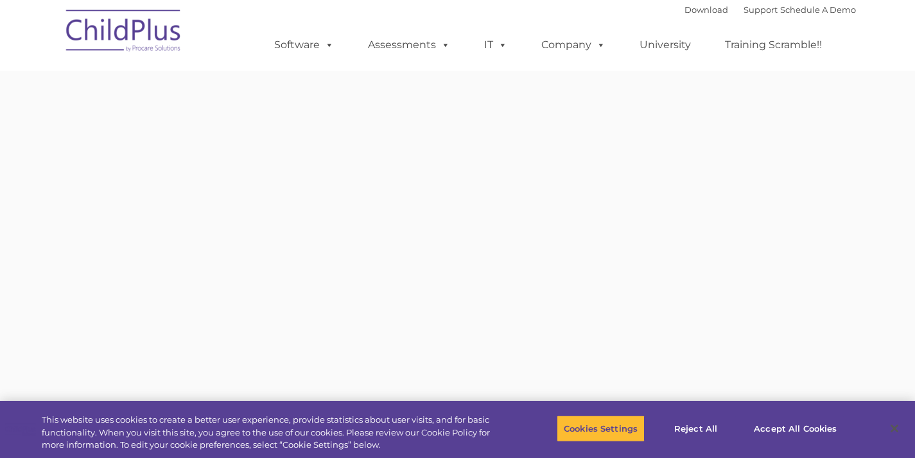 This screenshot has height=458, width=915. What do you see at coordinates (795, 428) in the screenshot?
I see `button: Accept All Cookies` at bounding box center [795, 428].